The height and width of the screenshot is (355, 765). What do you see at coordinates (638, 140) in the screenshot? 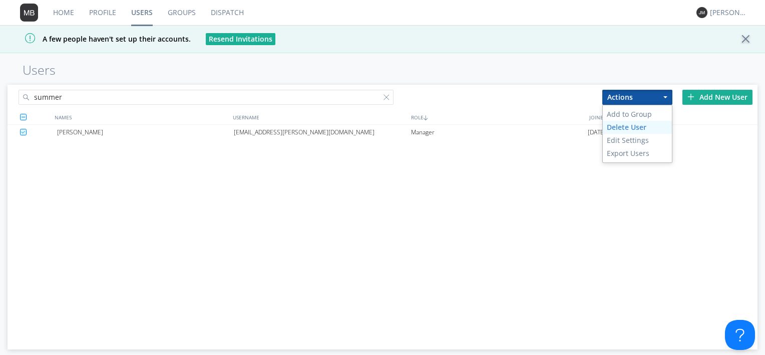
I see `a: Edit Settings` at bounding box center [638, 140].